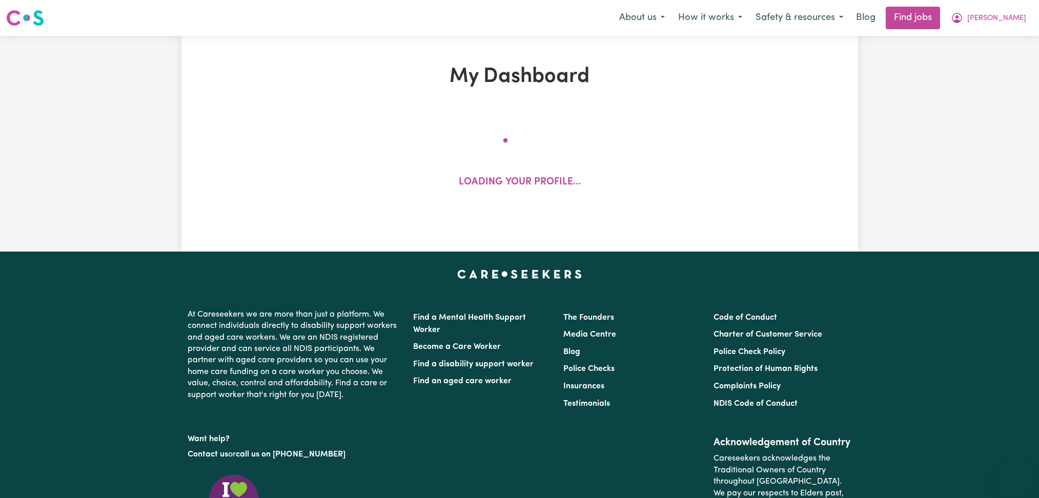  I want to click on button: My Account, so click(988, 18).